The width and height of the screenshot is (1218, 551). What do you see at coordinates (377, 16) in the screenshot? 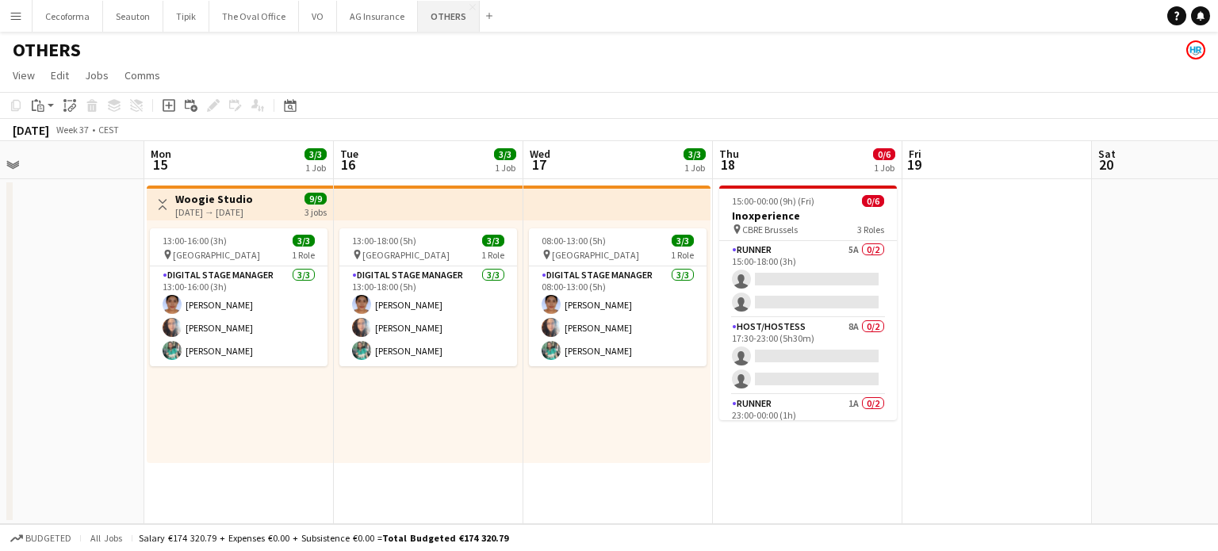
I see `button: AG Insurance` at bounding box center [377, 16].